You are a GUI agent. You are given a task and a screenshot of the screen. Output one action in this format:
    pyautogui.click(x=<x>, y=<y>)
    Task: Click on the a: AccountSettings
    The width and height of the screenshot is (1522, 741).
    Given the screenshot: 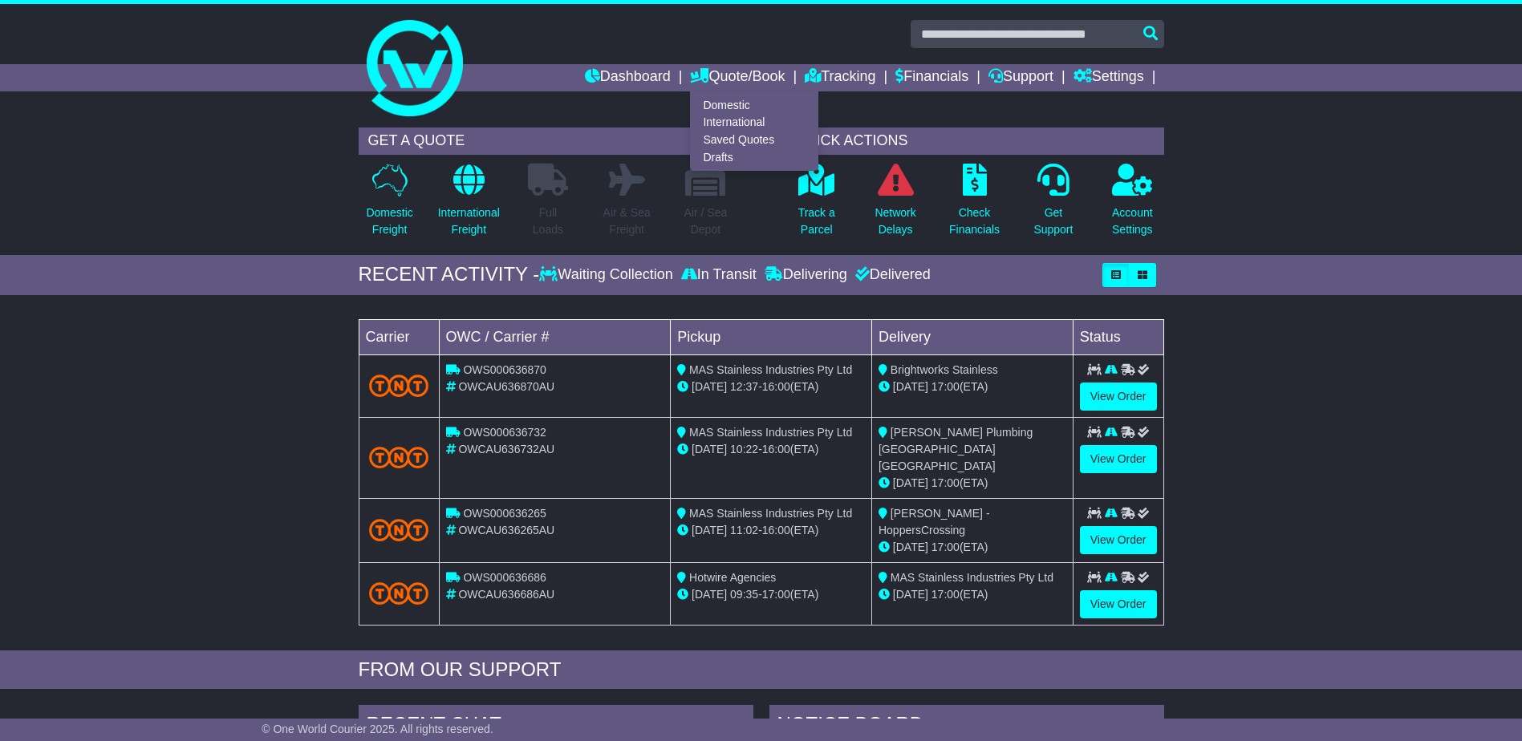 What is the action you would take?
    pyautogui.click(x=1132, y=205)
    